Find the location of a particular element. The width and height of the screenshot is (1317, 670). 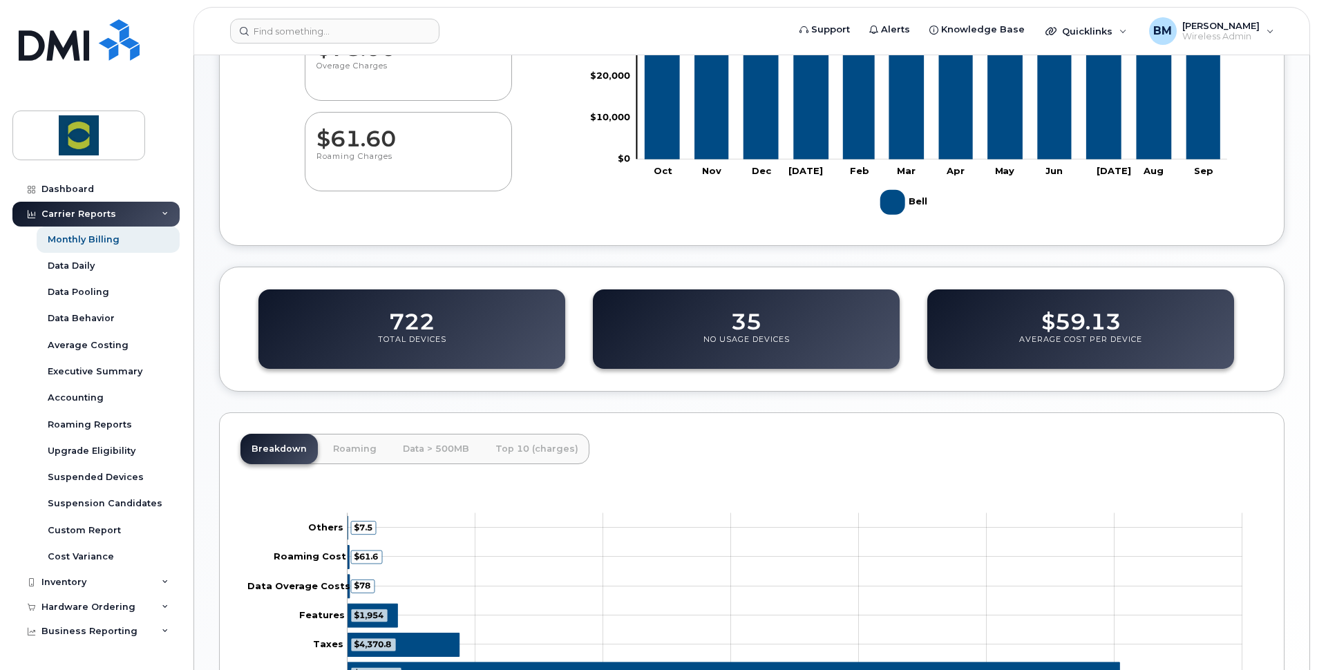

p: Roaming Charges is located at coordinates (408, 164).